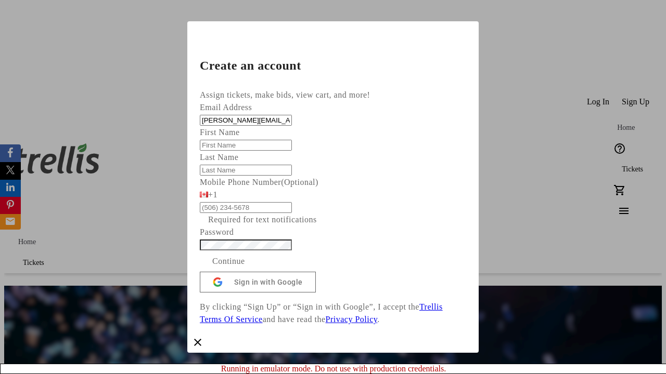 This screenshot has width=666, height=374. Describe the element at coordinates (333, 95) in the screenshot. I see `div: Assign tickets, make bids, view cart, and more!` at that location.